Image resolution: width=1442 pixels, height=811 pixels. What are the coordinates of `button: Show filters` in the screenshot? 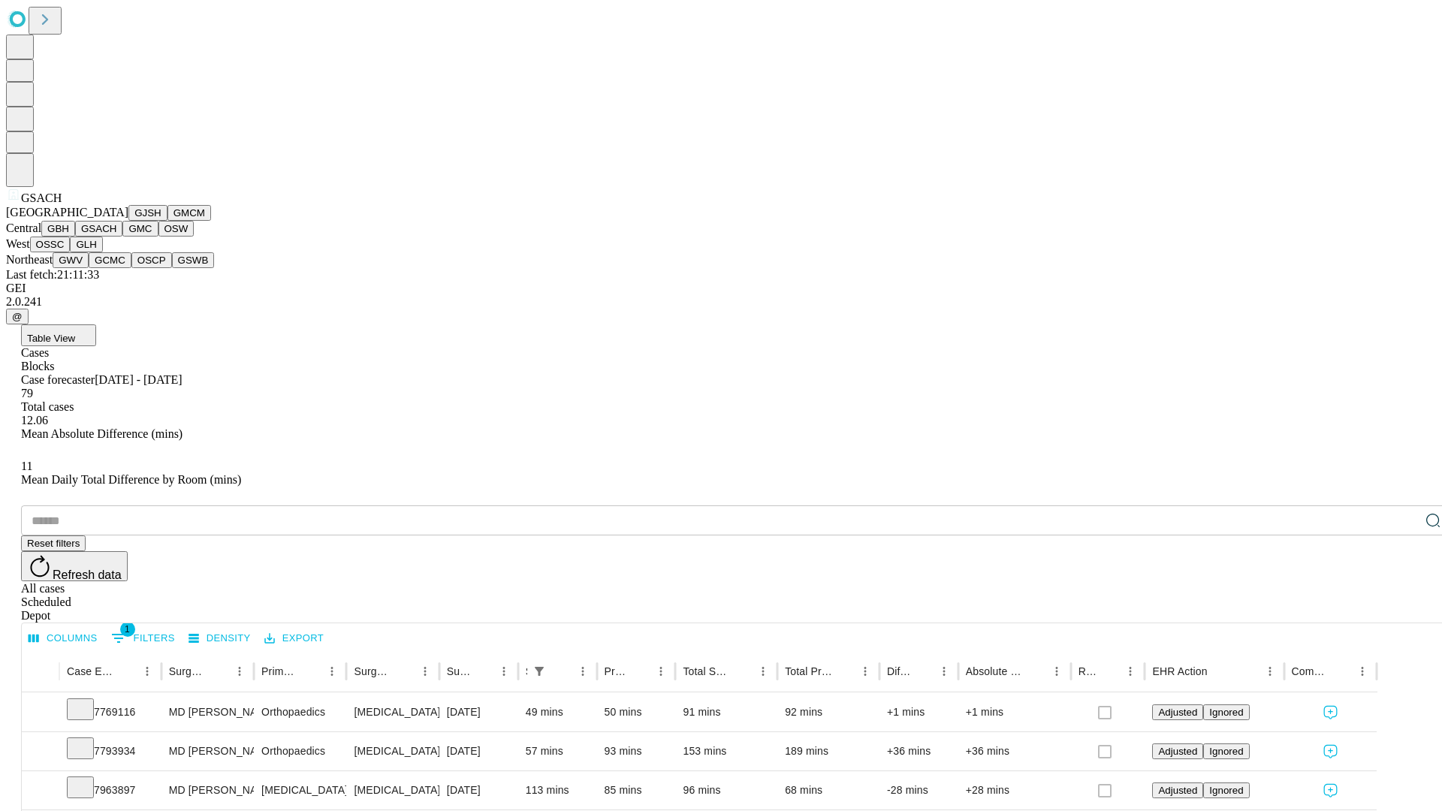 It's located at (539, 671).